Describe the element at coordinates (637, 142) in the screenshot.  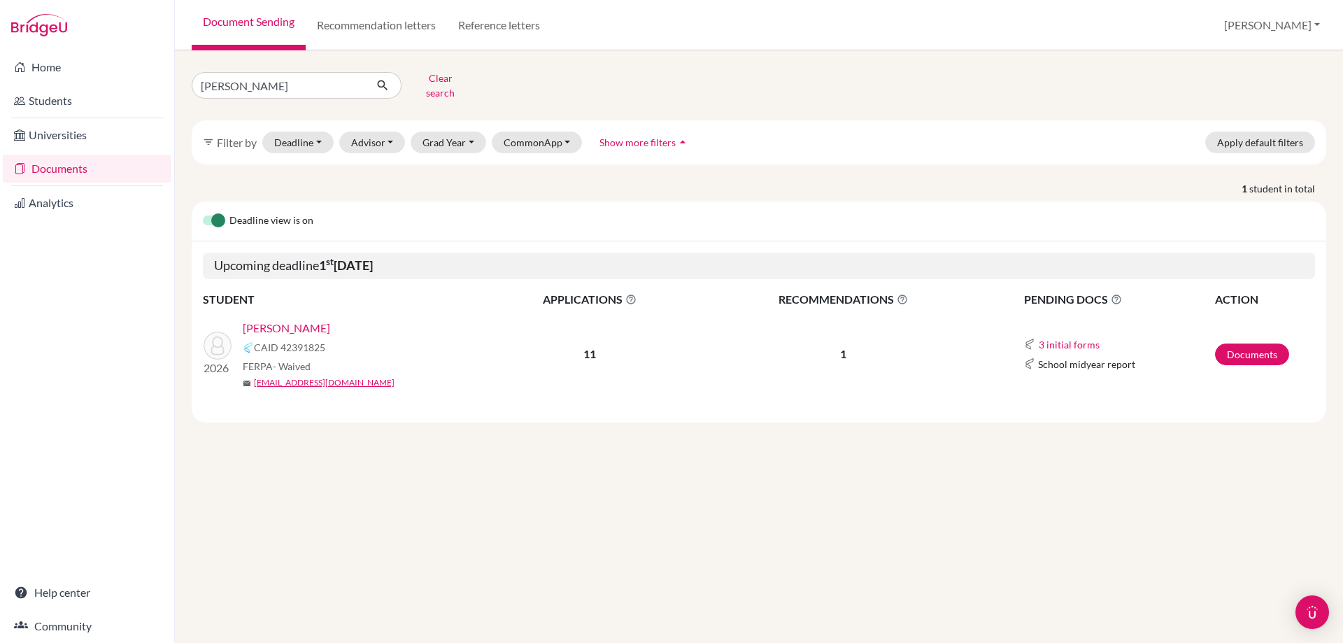
I see `span: Show more filters` at that location.